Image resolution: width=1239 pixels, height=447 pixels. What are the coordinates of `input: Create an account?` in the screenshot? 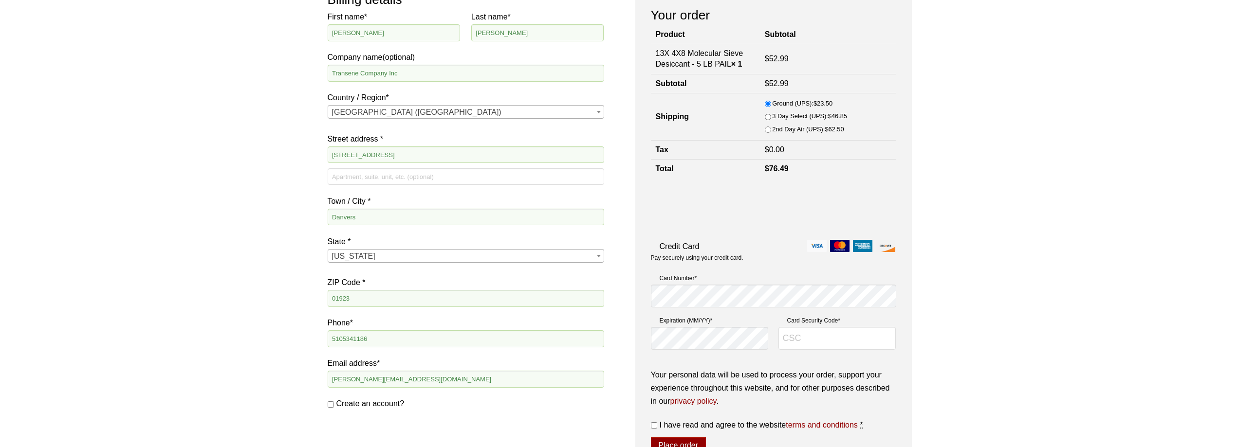 It's located at (331, 404).